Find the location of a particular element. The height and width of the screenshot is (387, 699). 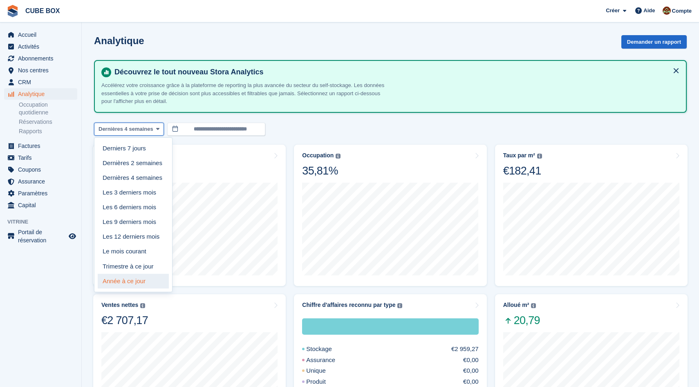

div: Chiffre d'affaires reconnu par type is located at coordinates (349, 305).